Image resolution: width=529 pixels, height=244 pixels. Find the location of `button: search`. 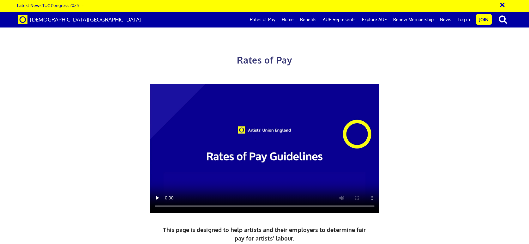

button: search is located at coordinates (503, 19).